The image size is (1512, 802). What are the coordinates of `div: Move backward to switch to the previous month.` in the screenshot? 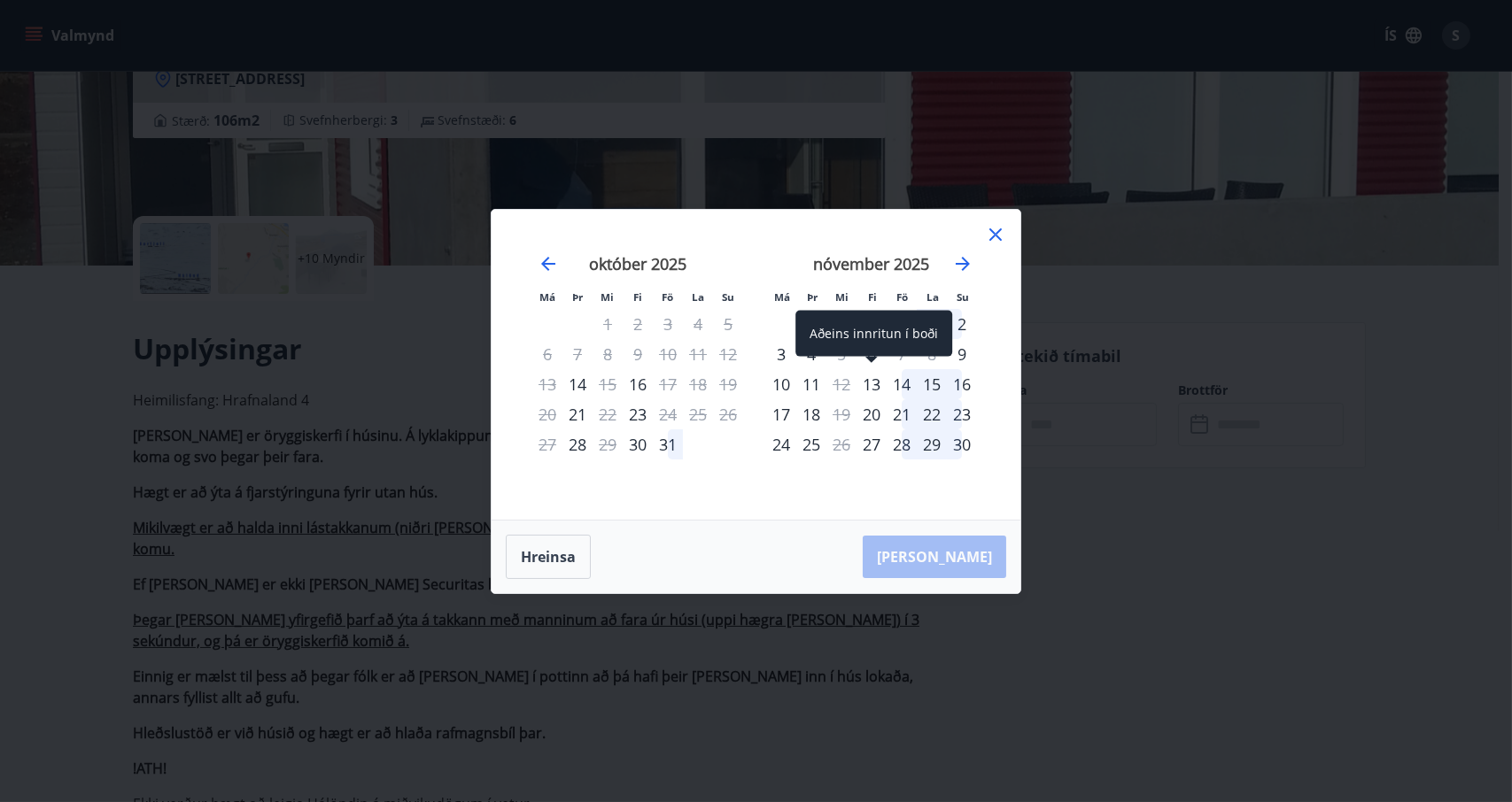 It's located at (548, 264).